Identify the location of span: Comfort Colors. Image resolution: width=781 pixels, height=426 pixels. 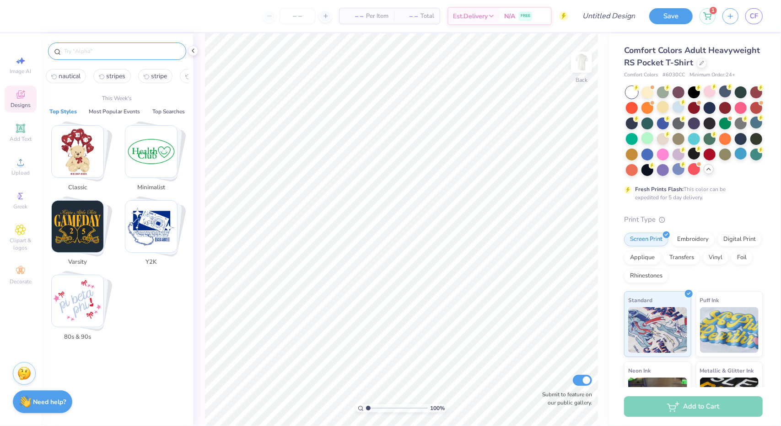
(641, 75).